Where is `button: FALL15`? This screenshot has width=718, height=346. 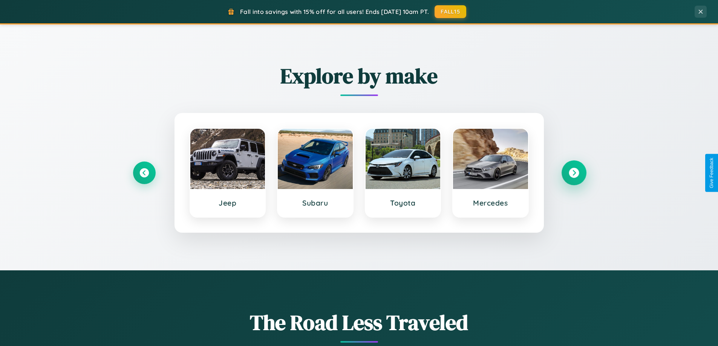 button: FALL15 is located at coordinates (450, 12).